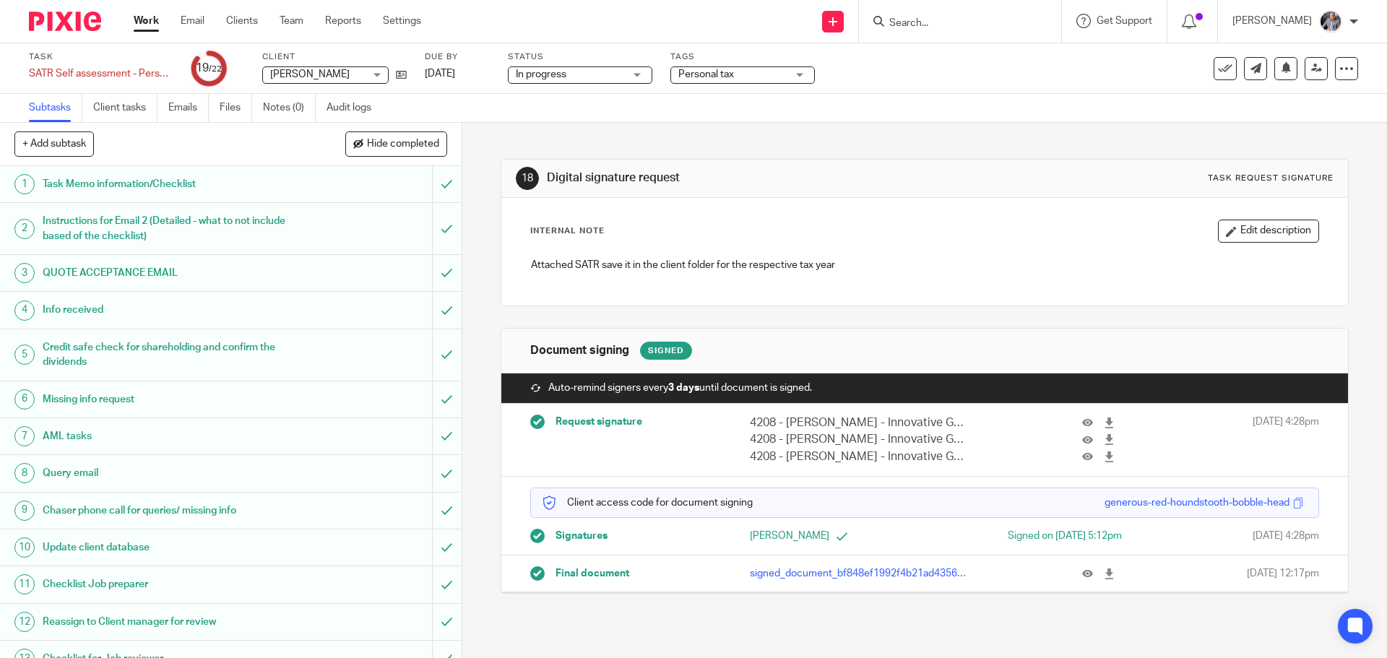  I want to click on div: 10, so click(25, 547).